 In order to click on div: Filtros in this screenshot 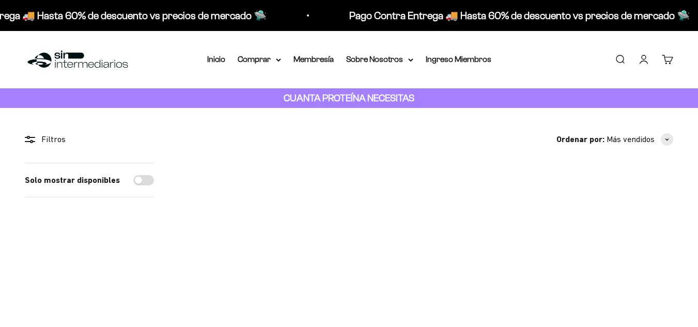, I will do `click(89, 139)`.